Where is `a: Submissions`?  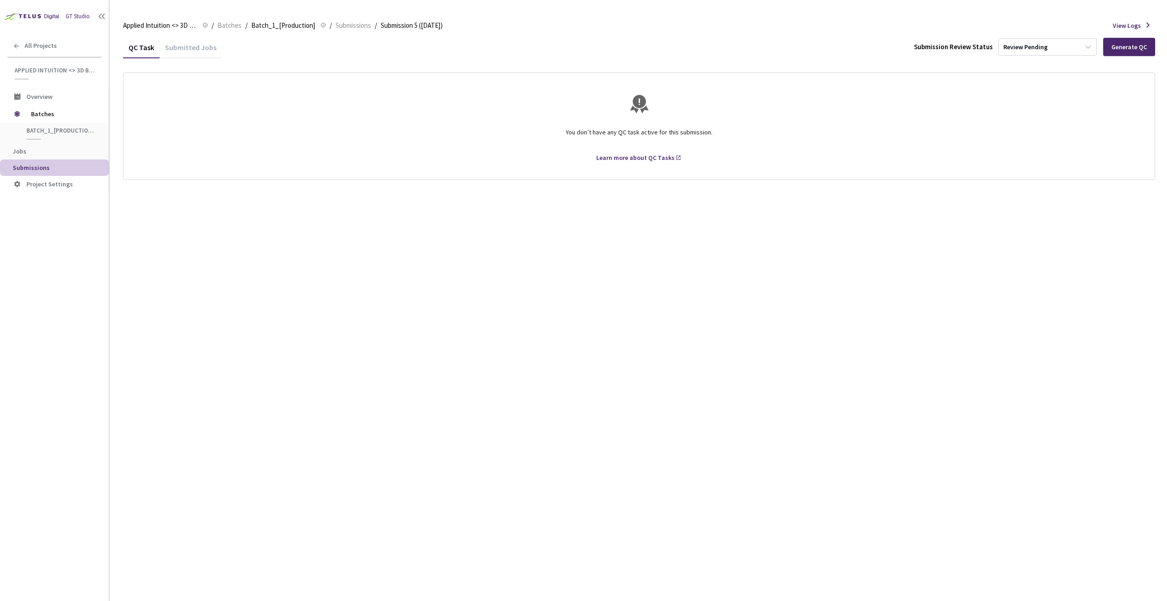 a: Submissions is located at coordinates (353, 25).